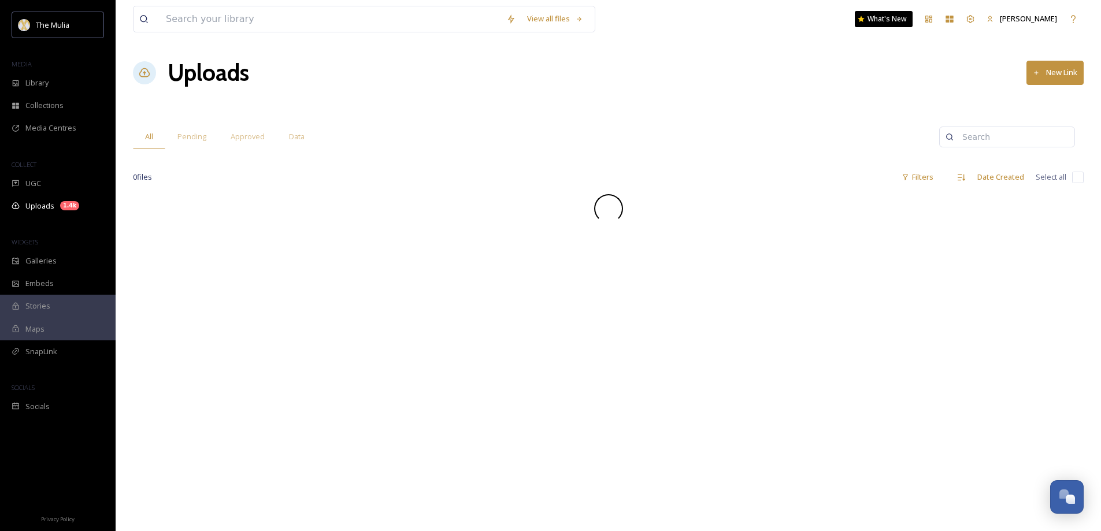  Describe the element at coordinates (24, 25) in the screenshot. I see `img: mulia_logo.png` at that location.